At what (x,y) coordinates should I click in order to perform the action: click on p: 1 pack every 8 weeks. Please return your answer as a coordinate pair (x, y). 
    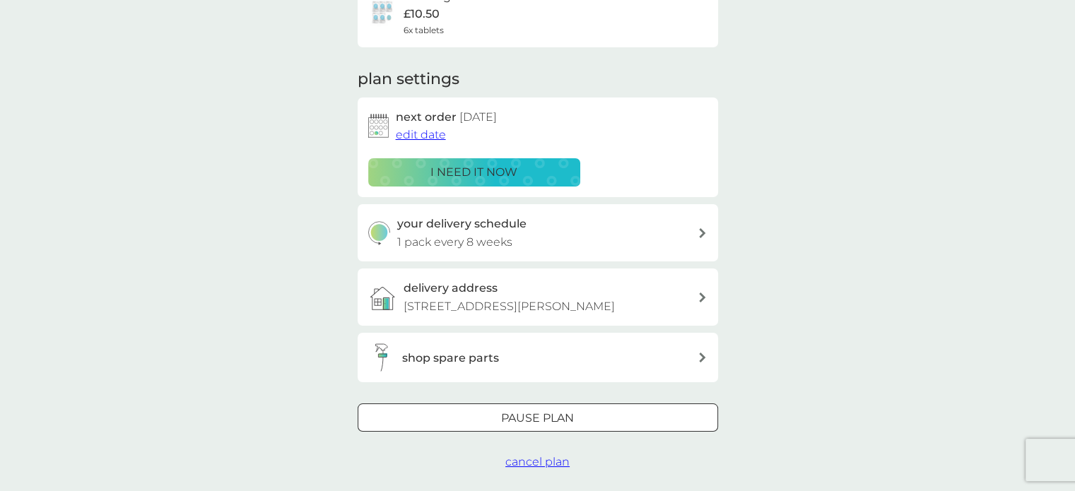
    Looking at the image, I should click on (455, 243).